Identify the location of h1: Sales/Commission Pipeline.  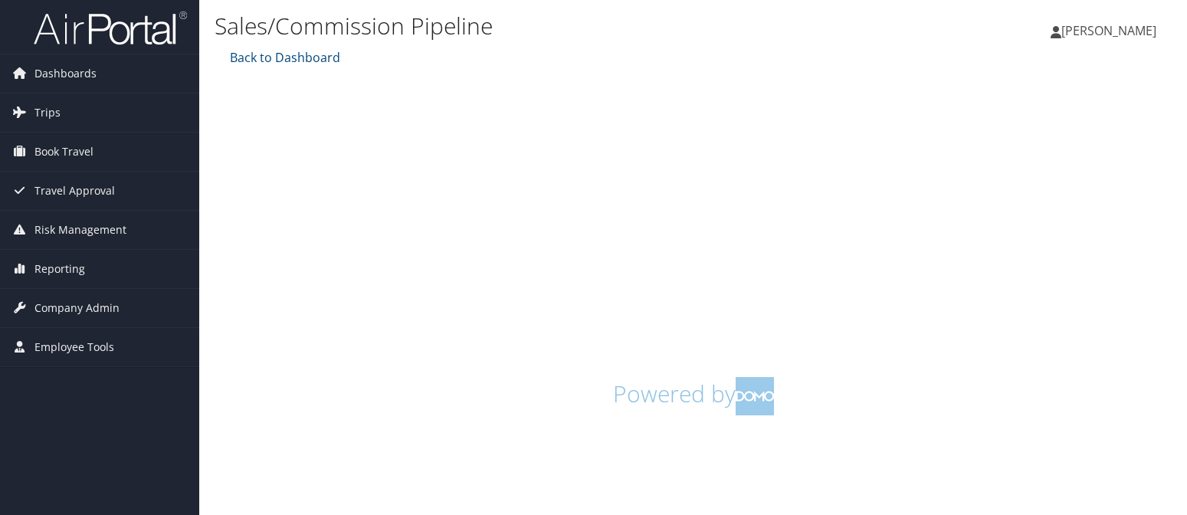
(533, 26).